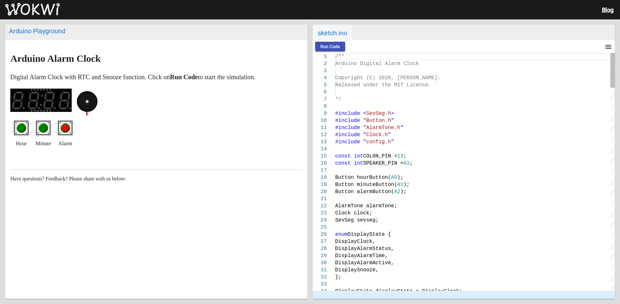 This screenshot has height=304, width=620. Describe the element at coordinates (332, 32) in the screenshot. I see `span: sketch.ino` at that location.